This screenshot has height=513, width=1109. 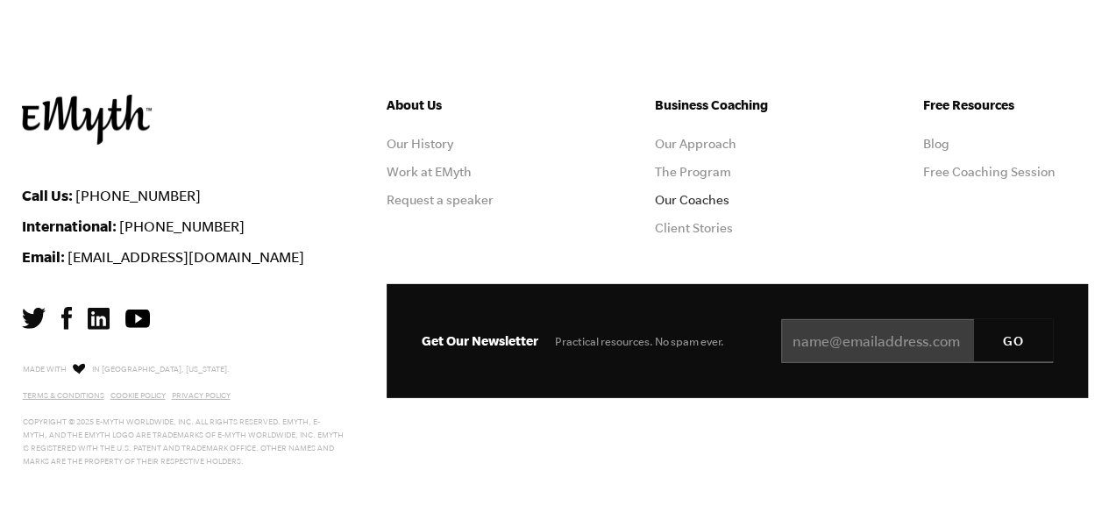 What do you see at coordinates (67, 318) in the screenshot?
I see `img: Facebook` at bounding box center [67, 318].